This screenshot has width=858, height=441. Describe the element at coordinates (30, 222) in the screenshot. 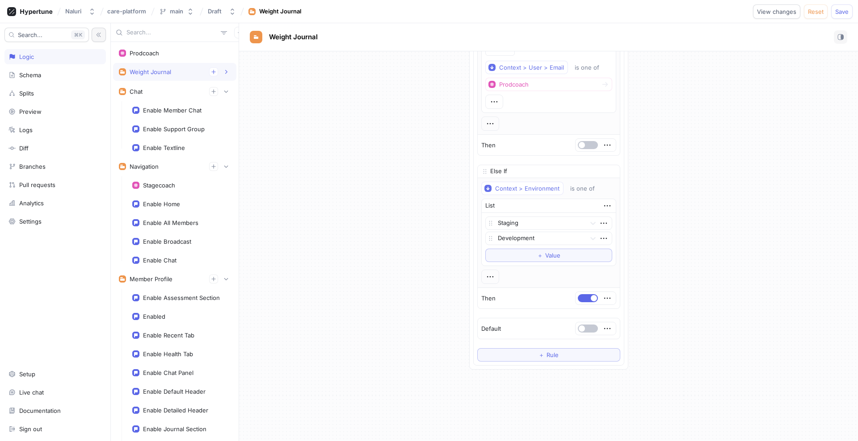

I see `div: Settings` at that location.